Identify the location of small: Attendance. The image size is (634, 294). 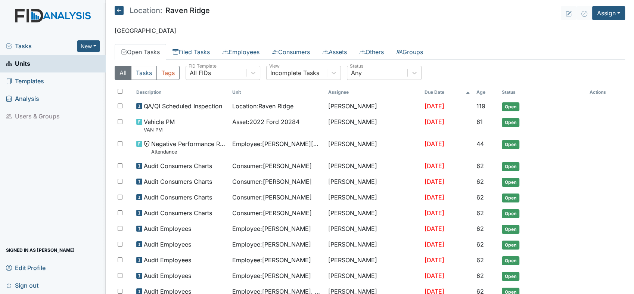
(189, 152).